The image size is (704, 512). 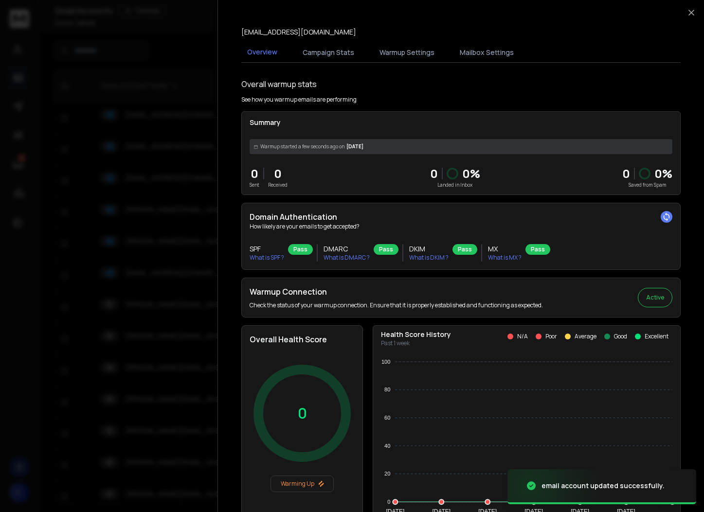 I want to click on p: How likely are your emails to get accepted?, so click(x=461, y=227).